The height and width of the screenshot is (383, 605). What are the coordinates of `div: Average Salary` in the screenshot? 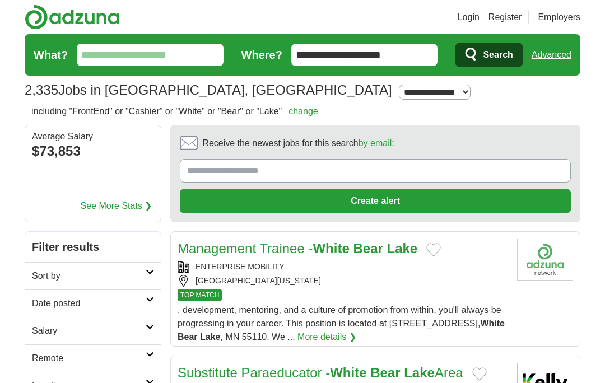 It's located at (93, 137).